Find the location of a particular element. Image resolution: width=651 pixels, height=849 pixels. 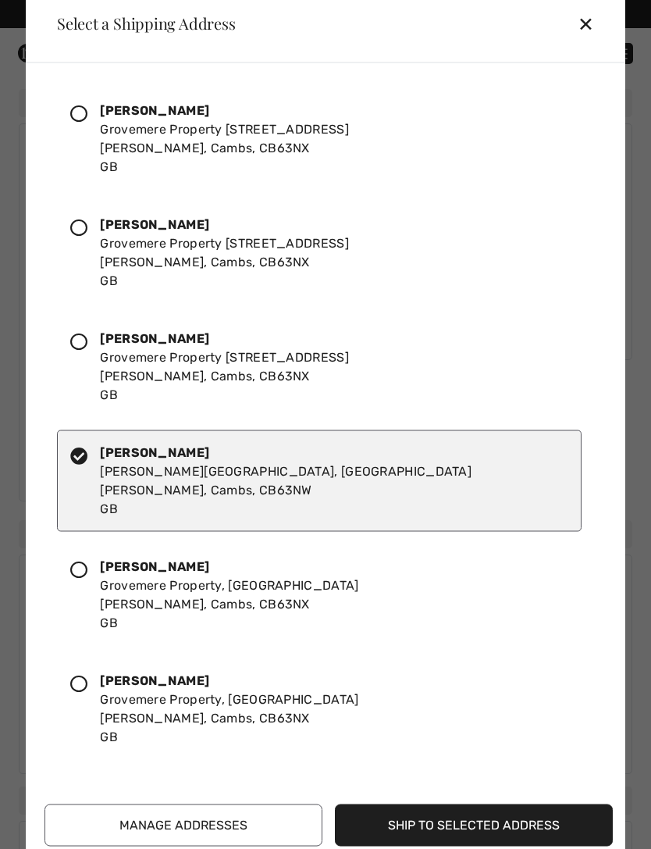

button: Manage Addresses is located at coordinates (184, 825).